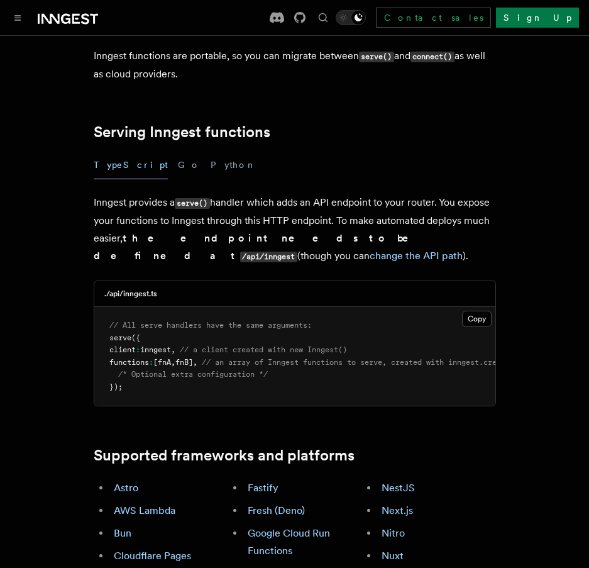  I want to click on p: Inngest functions are portable, so you can migrate between and as well as cloud providers., so click(295, 65).